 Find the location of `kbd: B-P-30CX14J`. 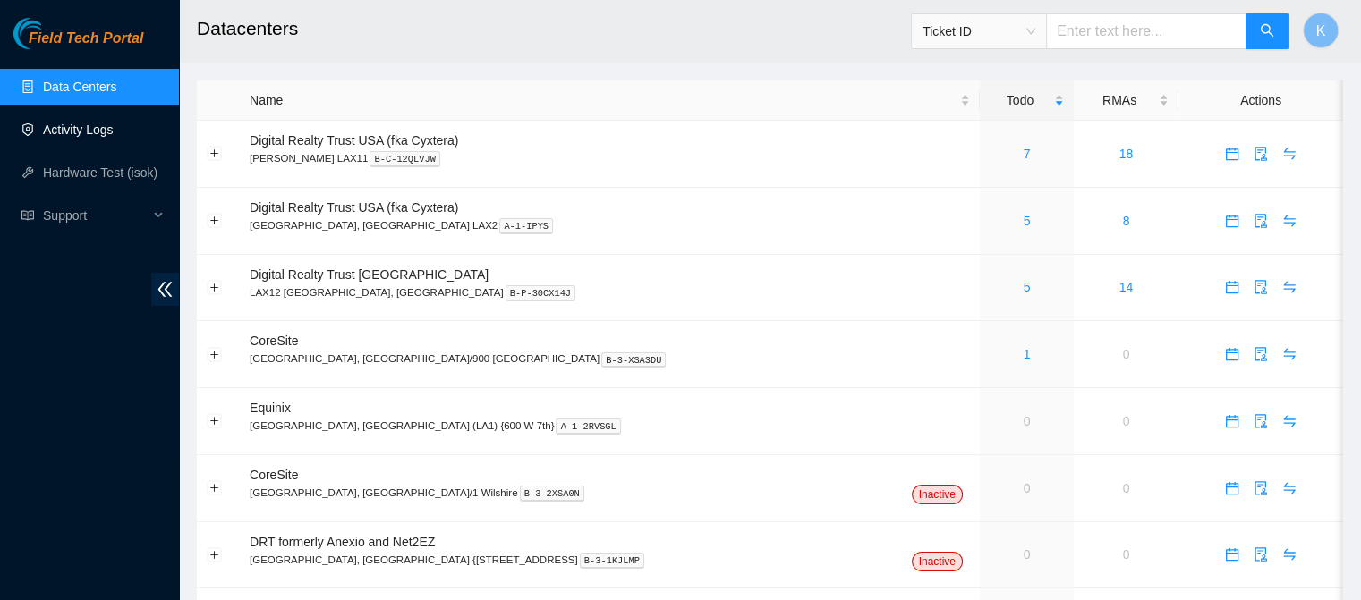

kbd: B-P-30CX14J is located at coordinates (540, 293).